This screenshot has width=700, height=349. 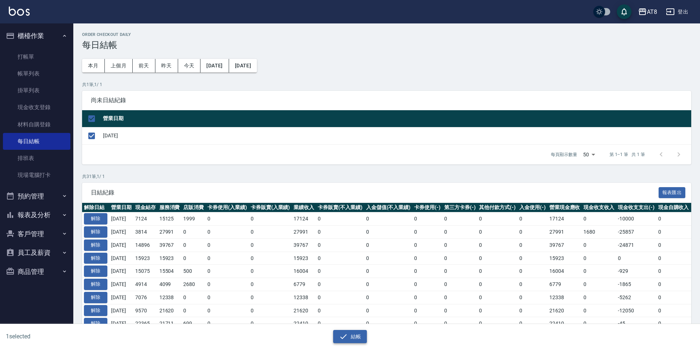 I want to click on a: 材料自購登錄, so click(x=37, y=125).